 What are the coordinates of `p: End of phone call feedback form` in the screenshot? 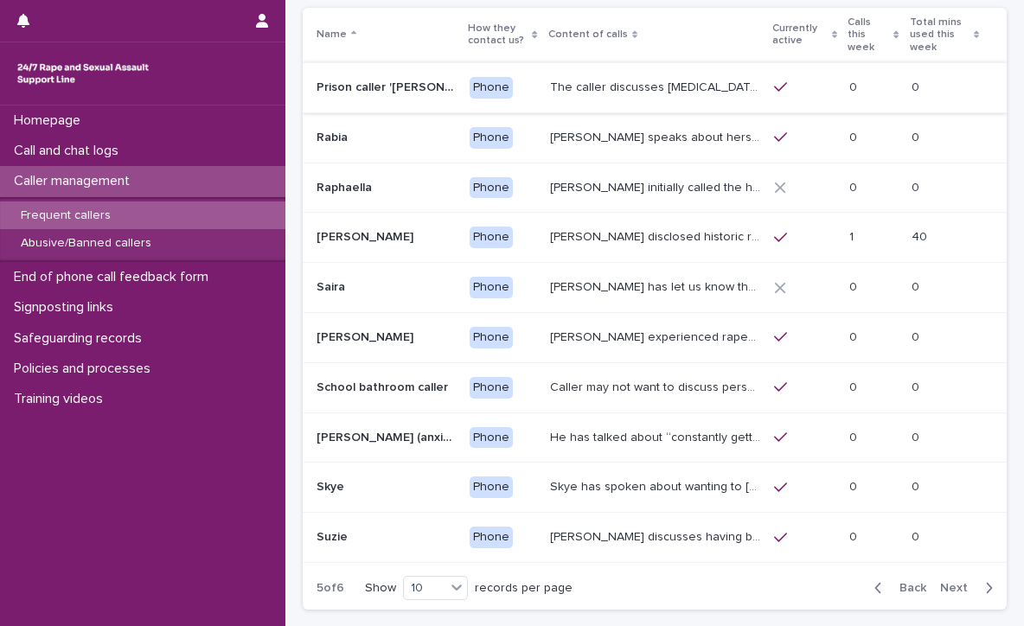 It's located at (114, 277).